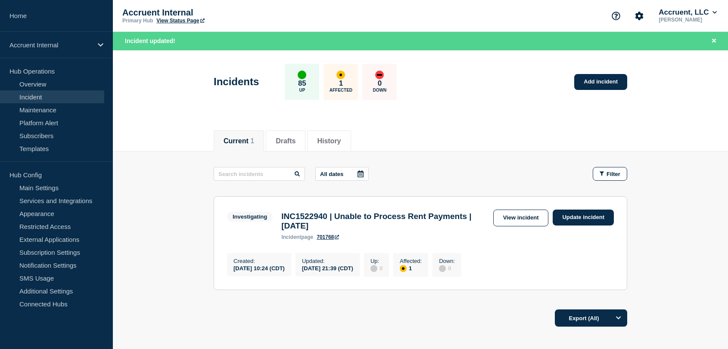 The image size is (728, 349). What do you see at coordinates (239, 141) in the screenshot?
I see `button: Current 1` at bounding box center [239, 141].